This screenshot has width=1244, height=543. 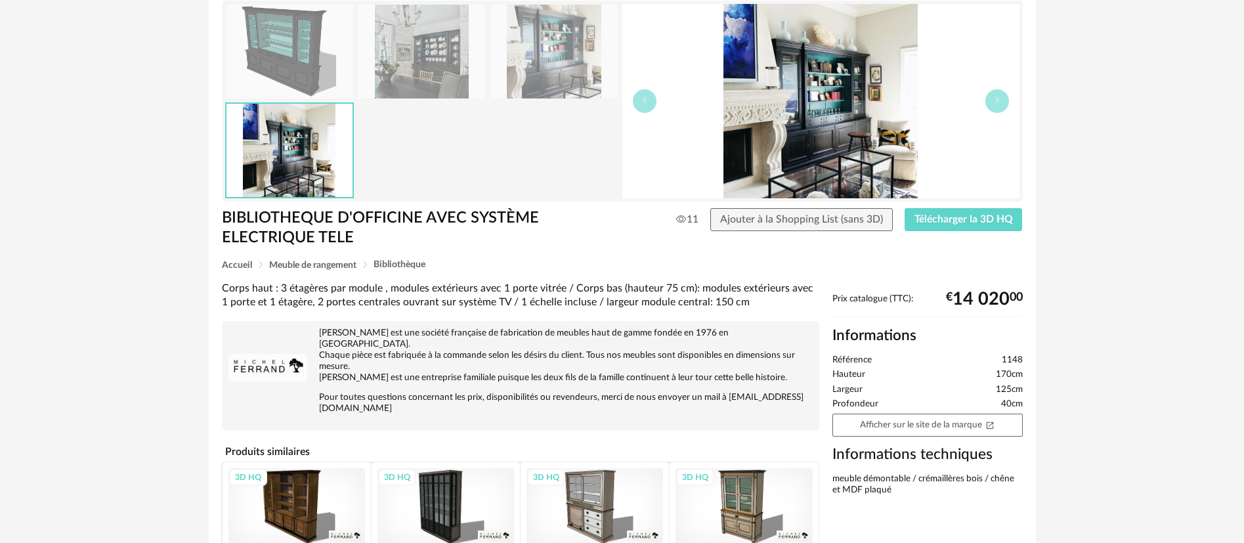 I want to click on span: 11, so click(x=687, y=219).